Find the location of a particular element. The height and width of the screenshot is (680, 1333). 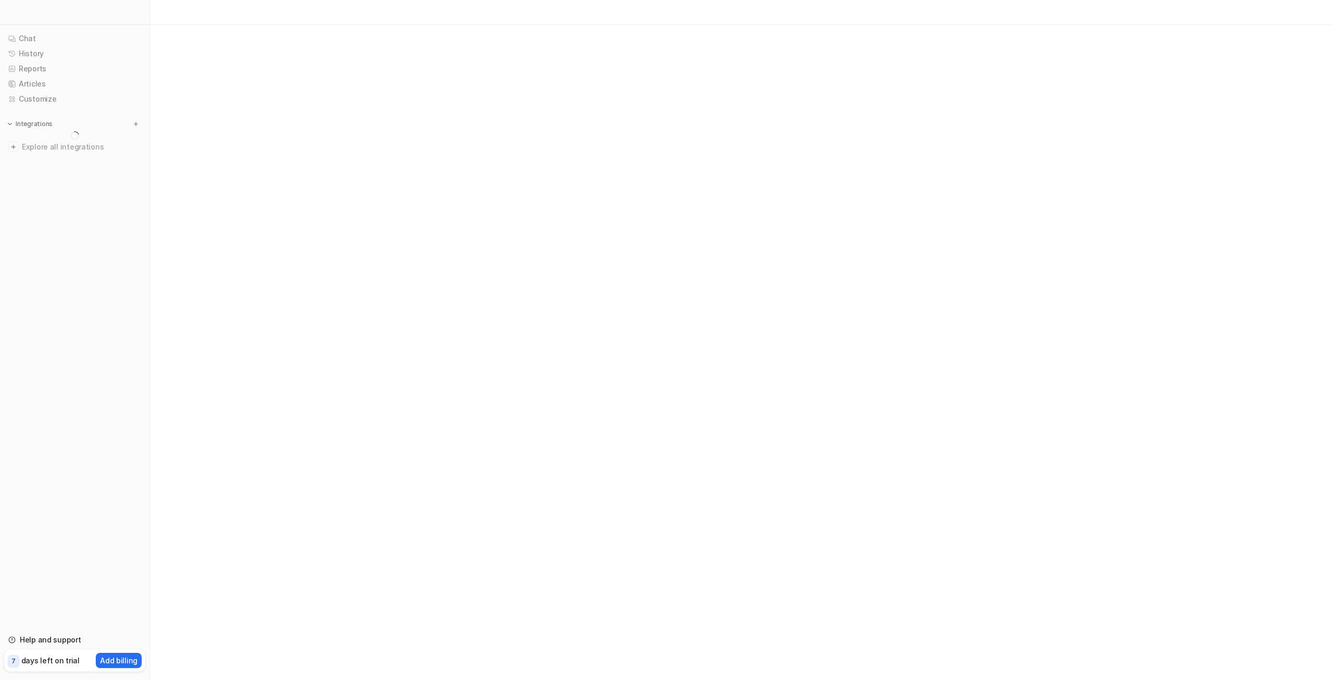

a: History is located at coordinates (74, 54).